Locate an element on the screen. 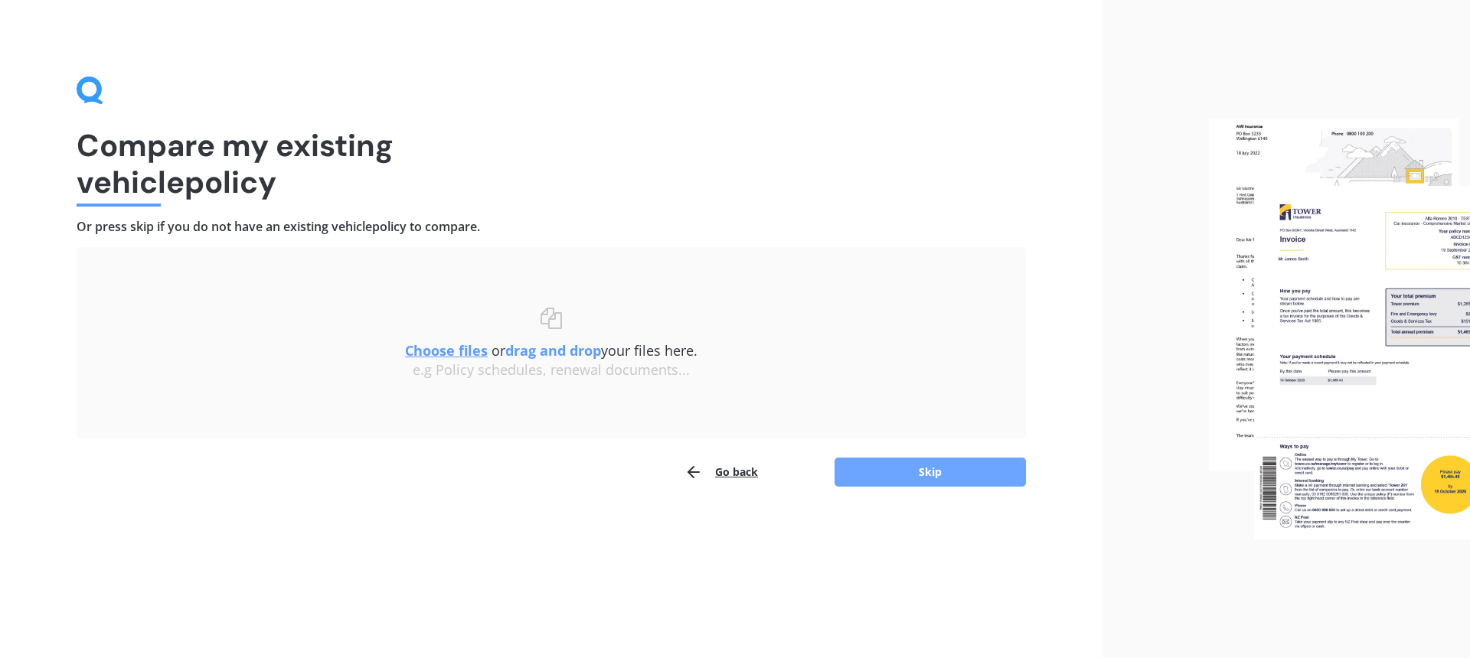 The width and height of the screenshot is (1470, 658). button: Skip is located at coordinates (930, 472).